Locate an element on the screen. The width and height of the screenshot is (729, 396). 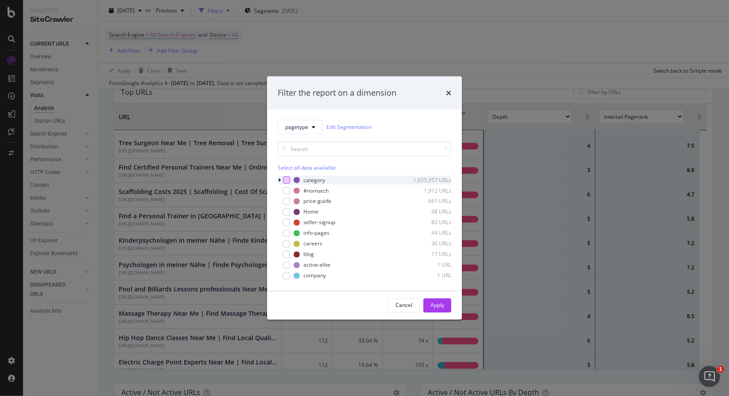
div: active-elite is located at coordinates (317, 265).